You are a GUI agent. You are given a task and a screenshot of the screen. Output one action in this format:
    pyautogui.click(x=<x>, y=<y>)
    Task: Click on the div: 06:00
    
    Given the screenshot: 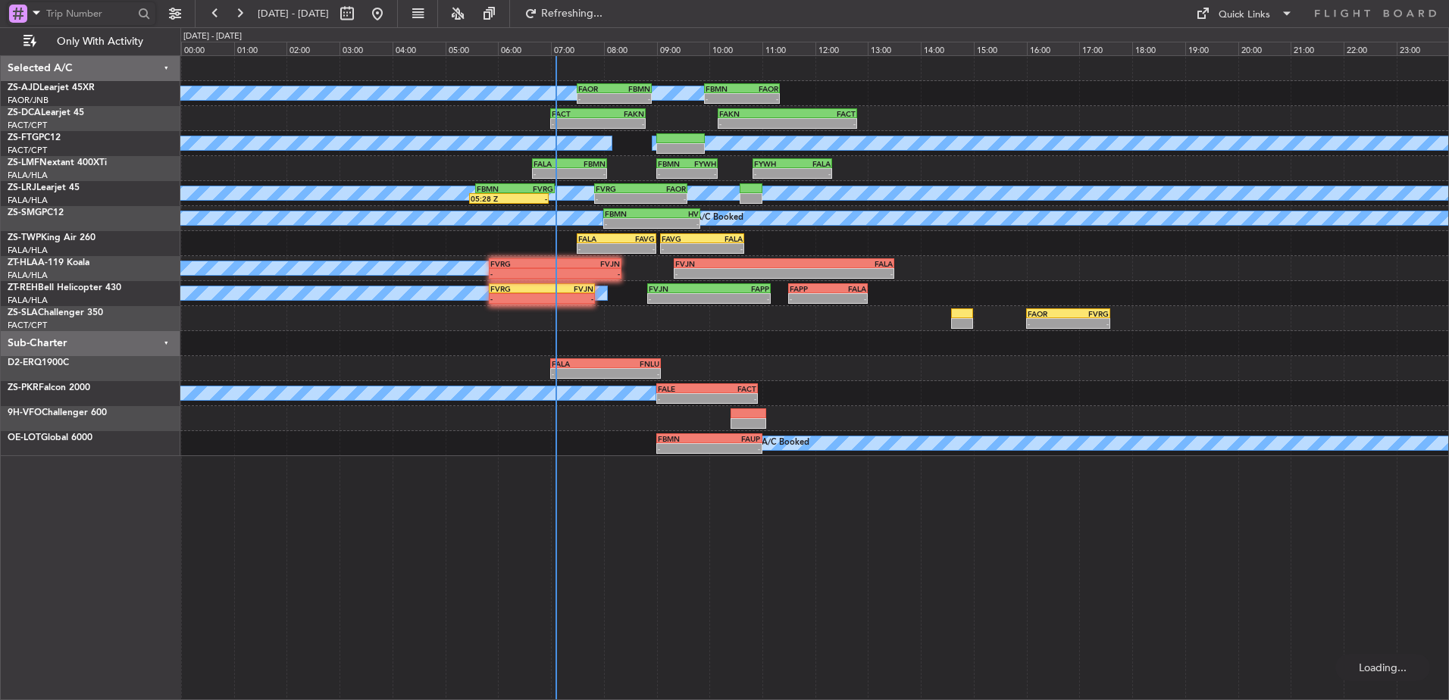 What is the action you would take?
    pyautogui.click(x=524, y=48)
    